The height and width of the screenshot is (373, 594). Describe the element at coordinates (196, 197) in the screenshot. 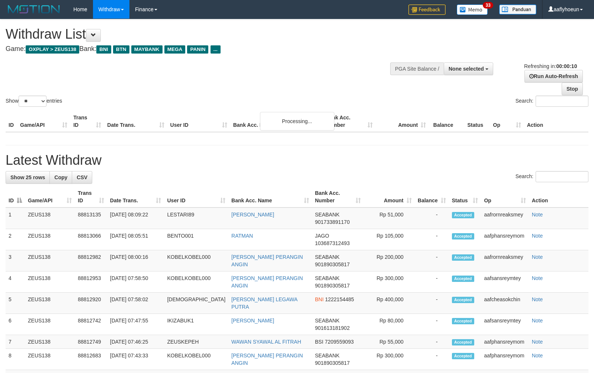

I see `th: User ID: activate to sort column ascending` at that location.